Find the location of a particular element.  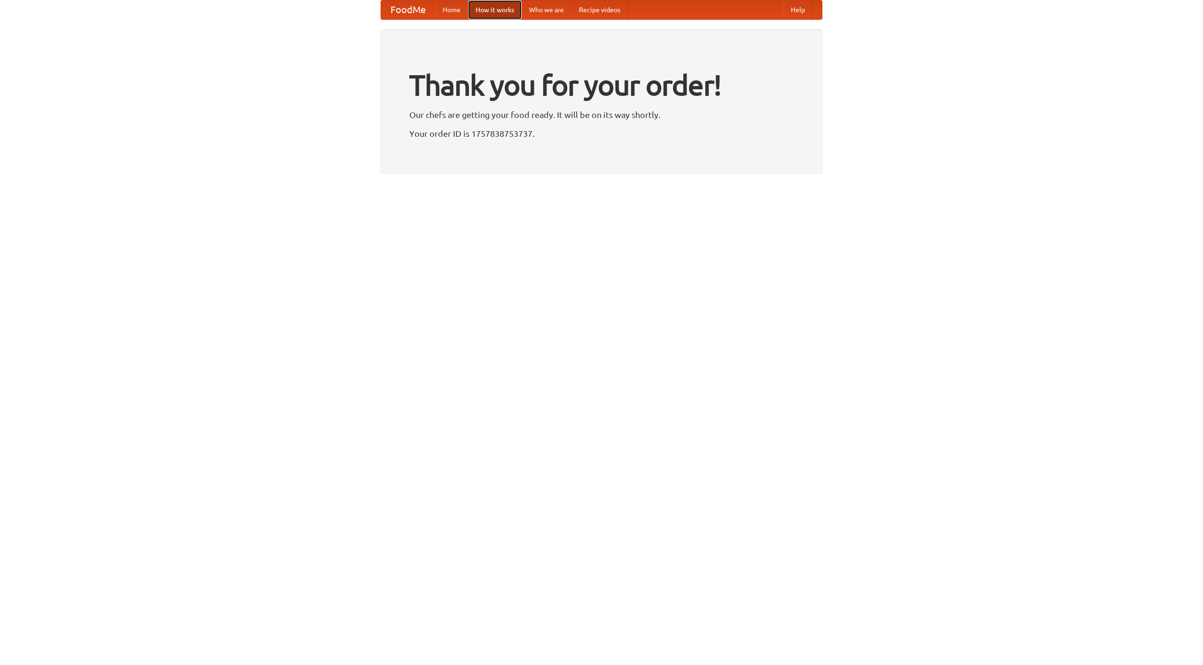

a: Recipe videos is located at coordinates (600, 10).